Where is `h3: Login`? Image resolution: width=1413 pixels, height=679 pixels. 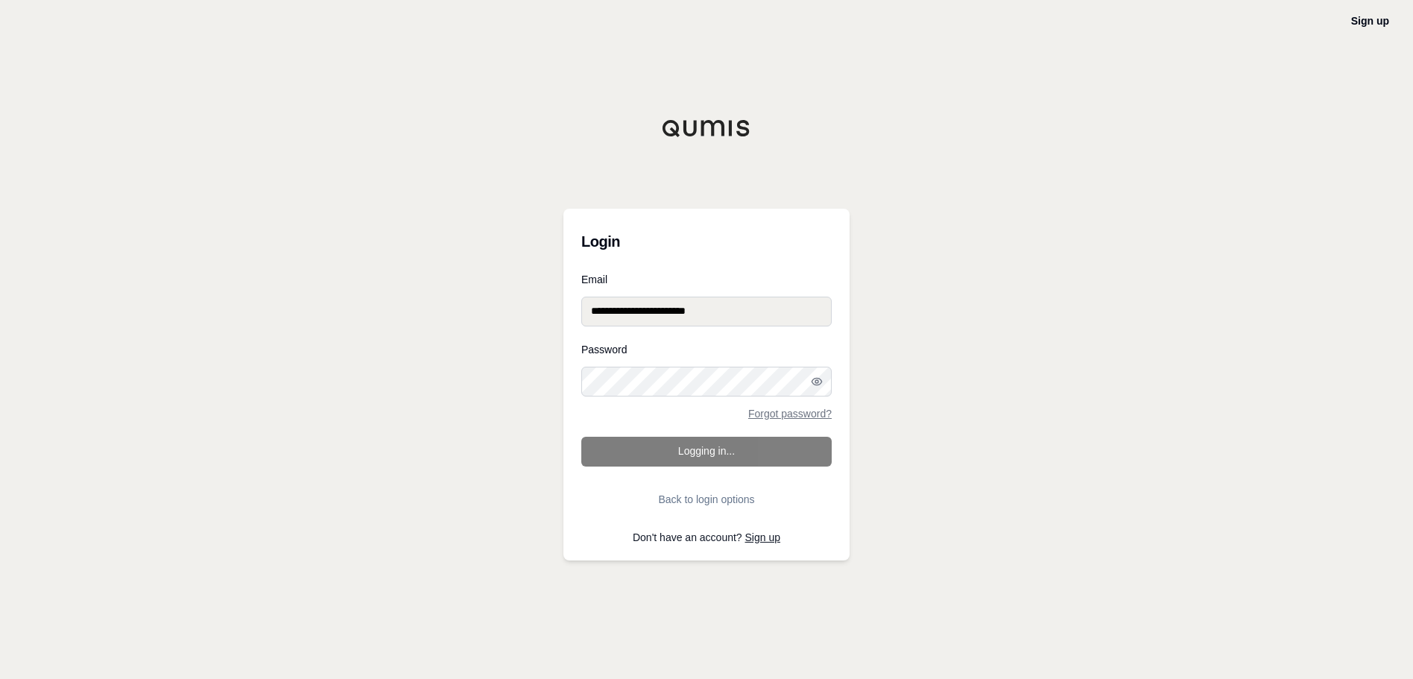
h3: Login is located at coordinates (706, 241).